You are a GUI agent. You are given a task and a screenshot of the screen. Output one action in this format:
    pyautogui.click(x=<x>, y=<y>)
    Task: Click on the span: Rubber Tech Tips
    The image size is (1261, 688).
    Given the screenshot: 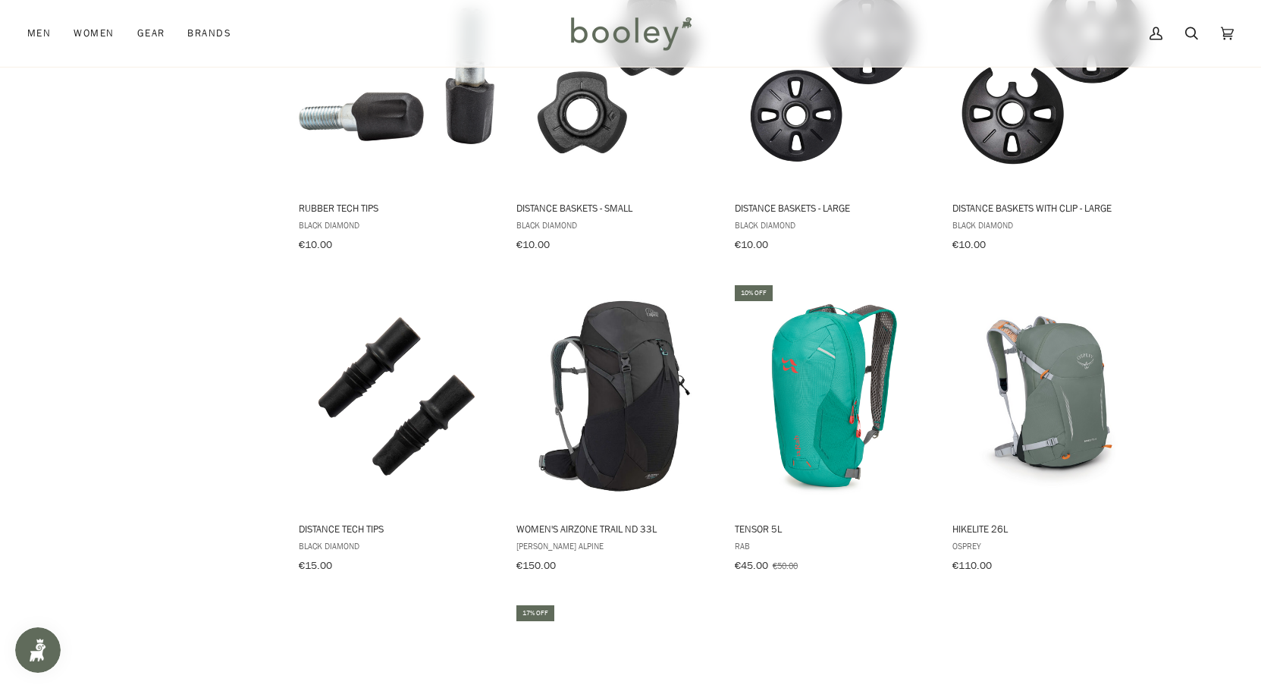 What is the action you would take?
    pyautogui.click(x=396, y=208)
    